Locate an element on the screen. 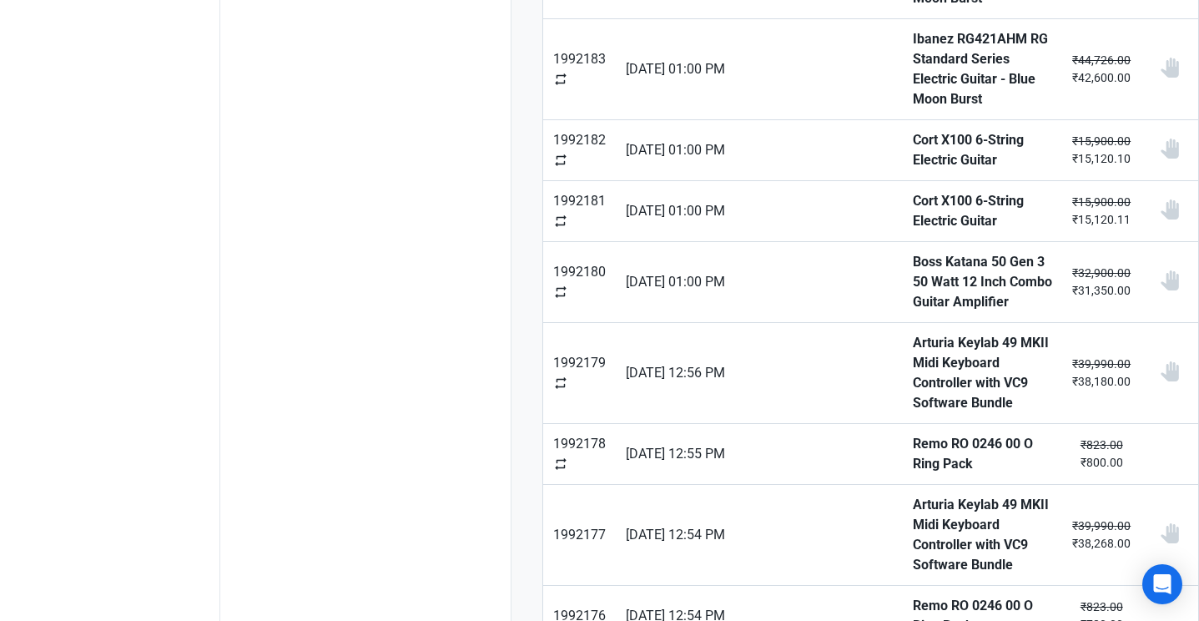  a: ₹15,900.00₹15,120.10 is located at coordinates (1101, 150).